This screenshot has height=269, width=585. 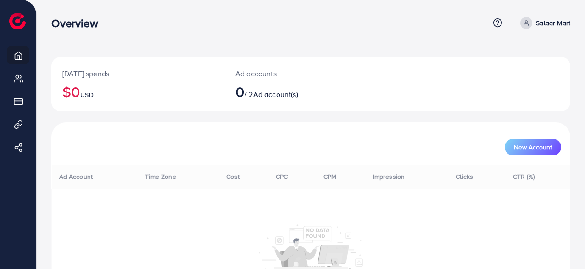 I want to click on h2: / 2, so click(x=289, y=91).